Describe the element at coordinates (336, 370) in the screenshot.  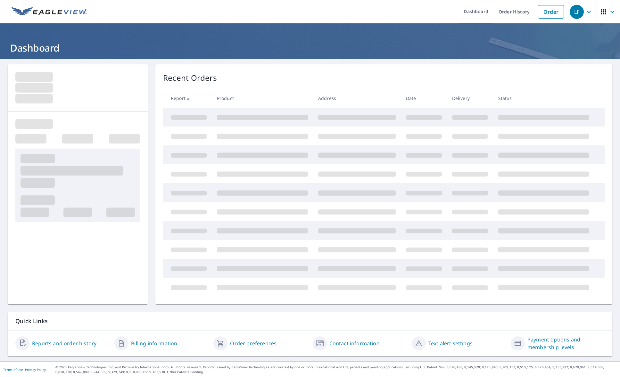
I see `p: © 2025 Eagle View Technologies, Inc. and Pictometry International Corp. All Rights Reserved. Repo...` at that location.